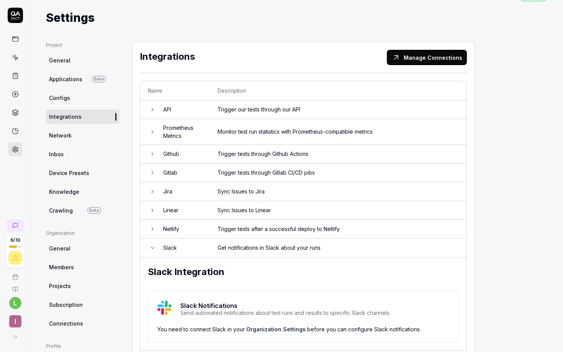 The height and width of the screenshot is (352, 563). I want to click on a: Book a call with us, so click(15, 274).